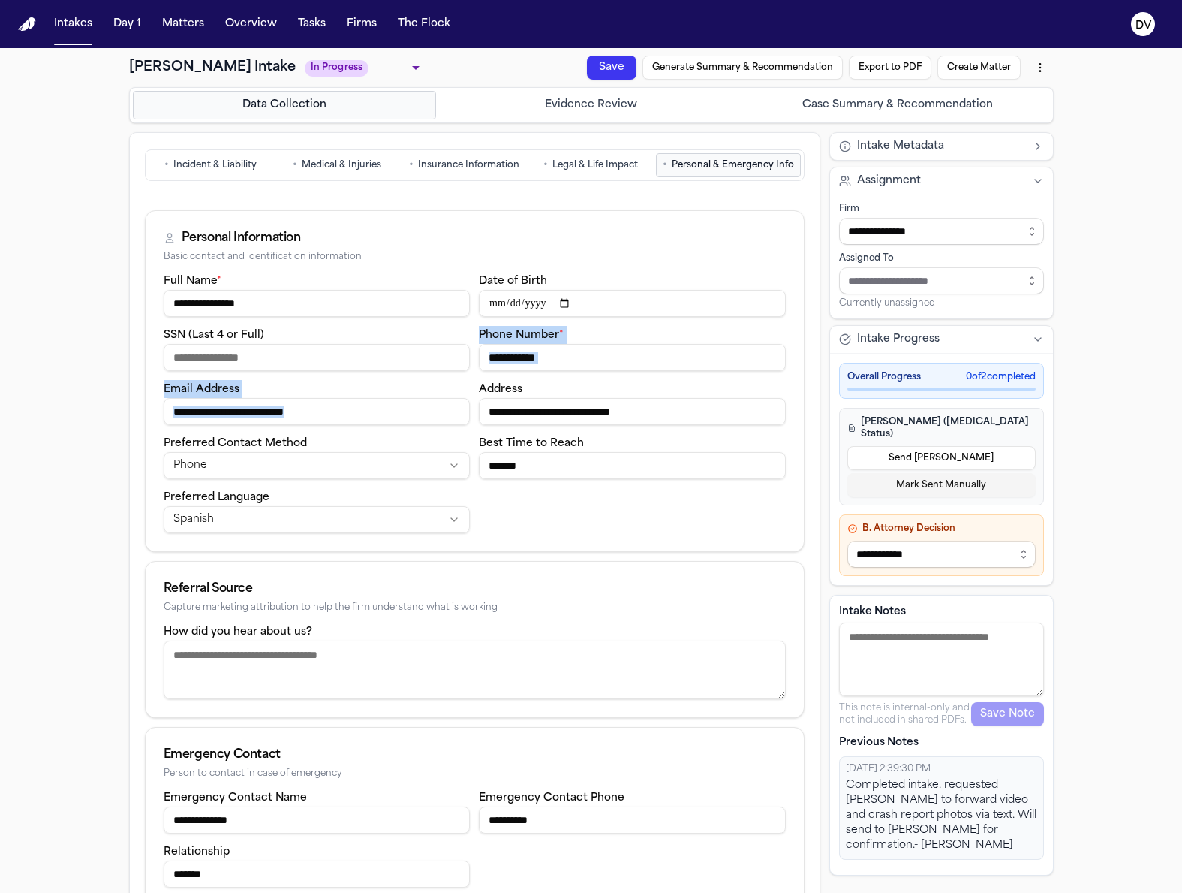  What do you see at coordinates (312, 24) in the screenshot?
I see `button: Tasks` at bounding box center [312, 24].